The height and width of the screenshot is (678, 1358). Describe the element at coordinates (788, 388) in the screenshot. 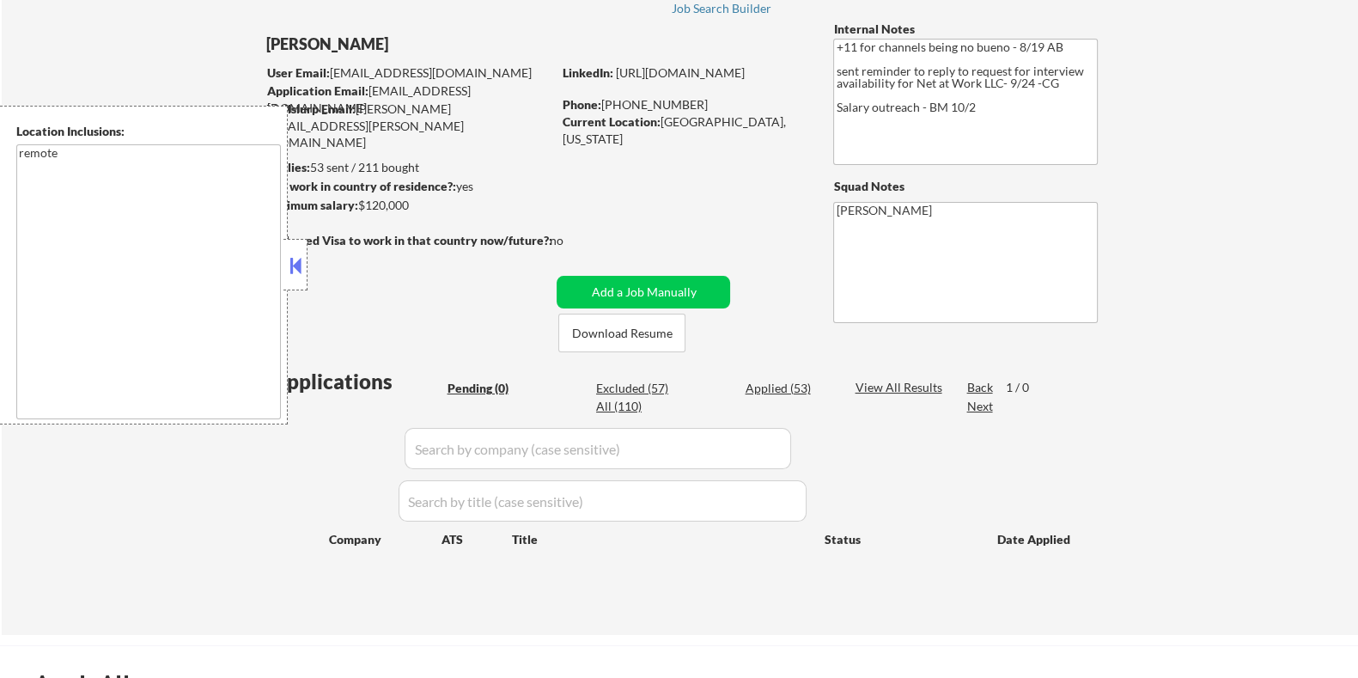

I see `div: Applied (53)` at that location.